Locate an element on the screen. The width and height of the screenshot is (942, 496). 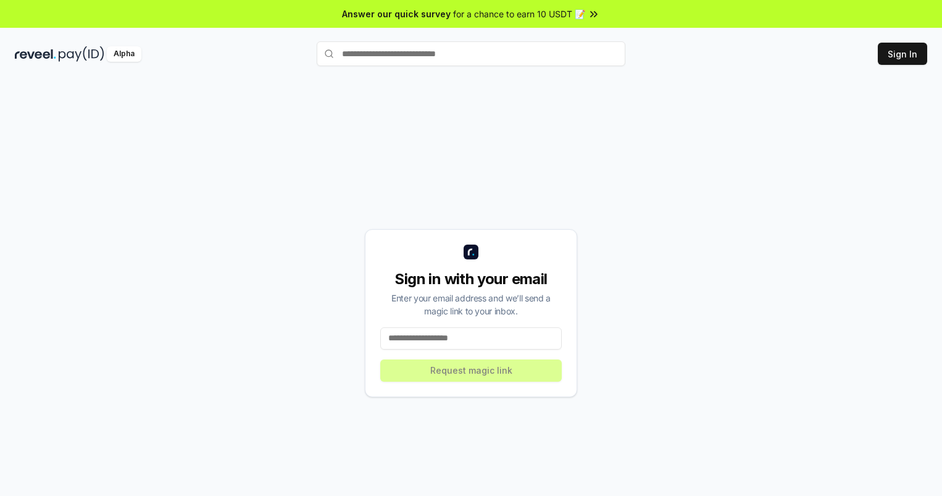
button: Sign In is located at coordinates (903, 54).